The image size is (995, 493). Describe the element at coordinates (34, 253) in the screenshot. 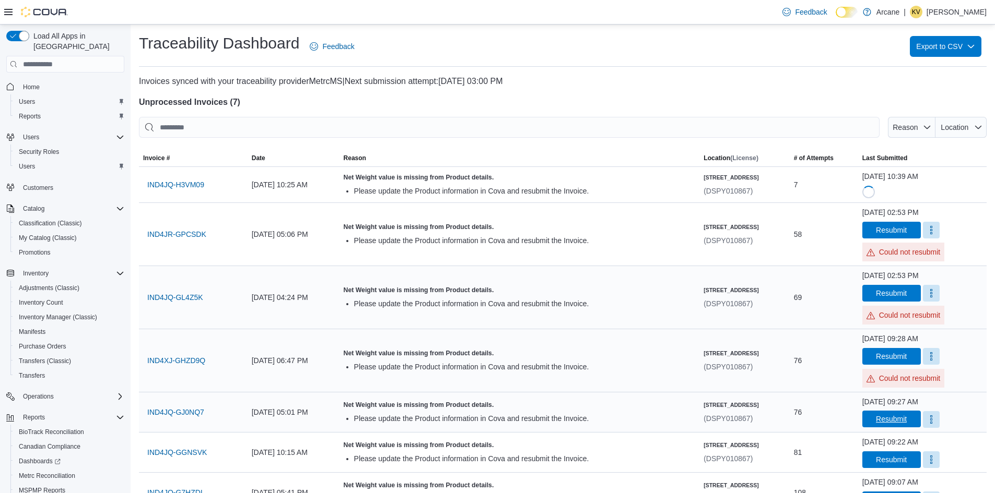

I see `span: Promotions` at that location.